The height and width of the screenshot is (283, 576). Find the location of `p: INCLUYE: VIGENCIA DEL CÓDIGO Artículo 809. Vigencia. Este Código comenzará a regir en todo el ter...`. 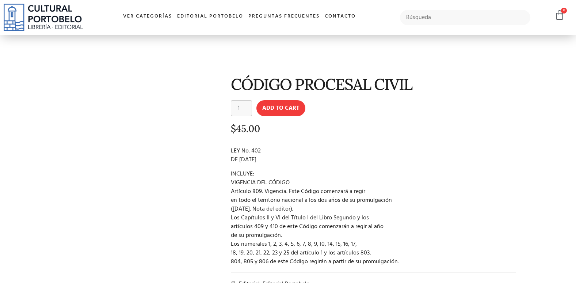

p: INCLUYE: VIGENCIA DEL CÓDIGO Artículo 809. Vigencia. Este Código comenzará a regir en todo el ter... is located at coordinates (374, 218).